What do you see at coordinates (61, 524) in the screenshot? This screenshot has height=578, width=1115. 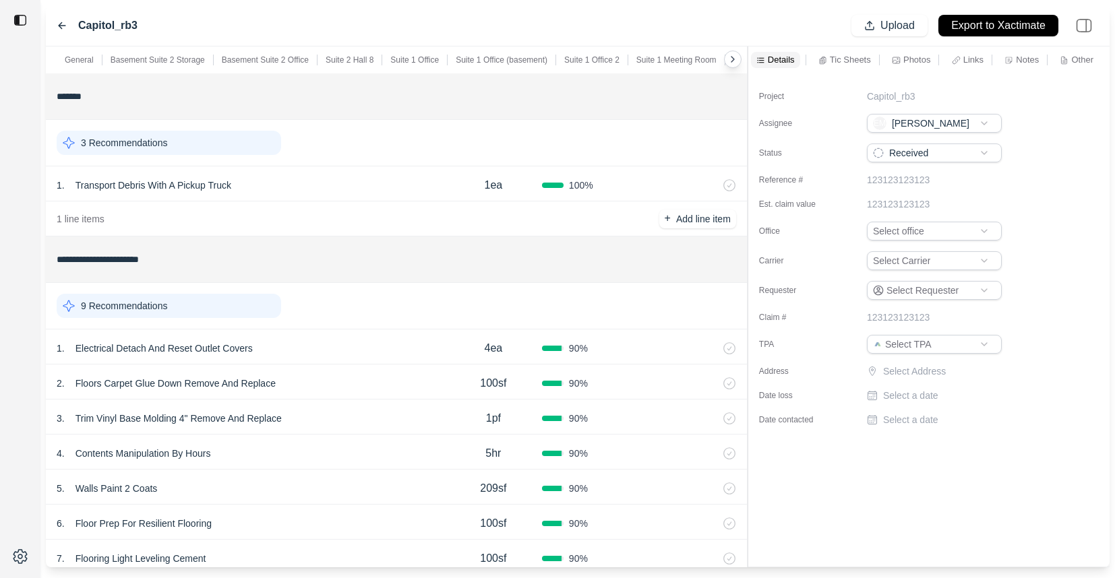 I see `p: 6 .` at bounding box center [61, 524].